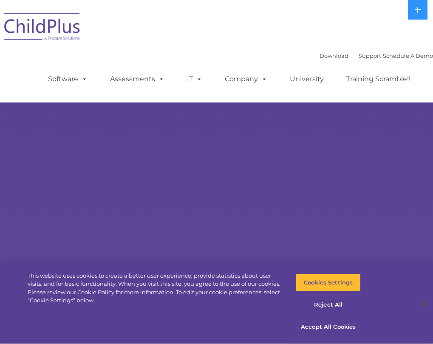 This screenshot has width=433, height=344. What do you see at coordinates (137, 79) in the screenshot?
I see `a: Assessments` at bounding box center [137, 79].